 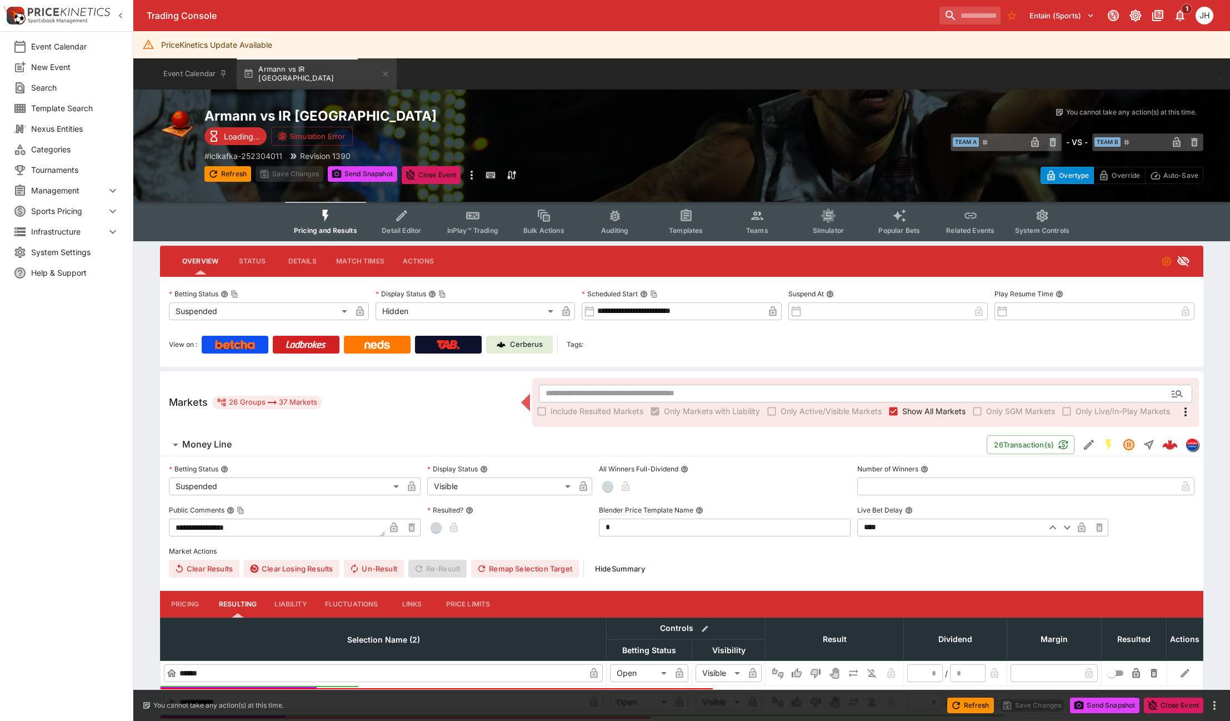 What do you see at coordinates (610, 293) in the screenshot?
I see `p: Scheduled Start` at bounding box center [610, 293].